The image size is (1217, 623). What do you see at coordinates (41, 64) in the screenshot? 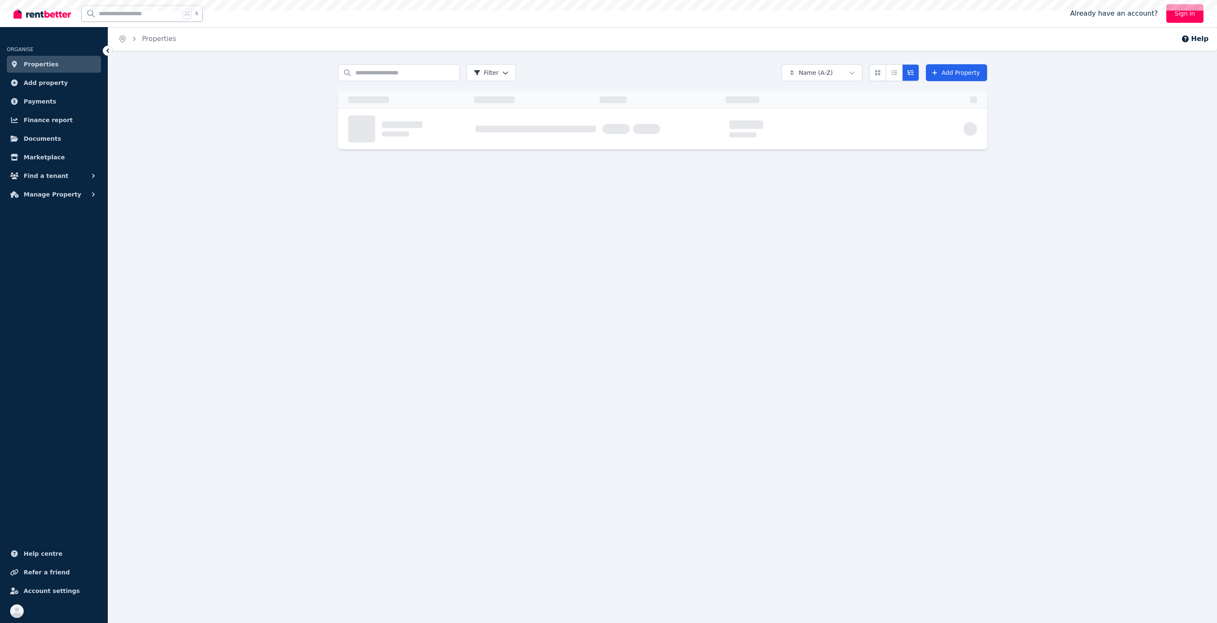
I see `span: Properties` at bounding box center [41, 64].